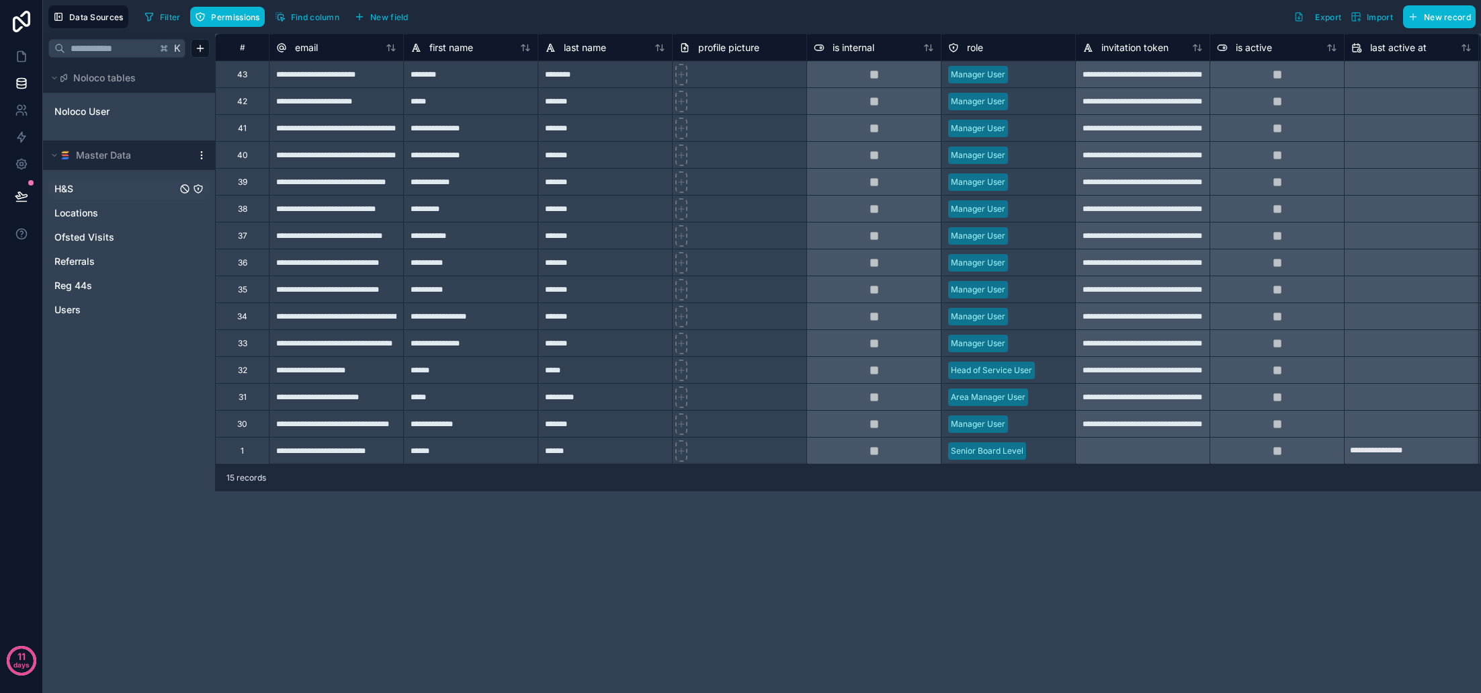 This screenshot has height=693, width=1481. What do you see at coordinates (987, 451) in the screenshot?
I see `div: Senior Board Level` at bounding box center [987, 451].